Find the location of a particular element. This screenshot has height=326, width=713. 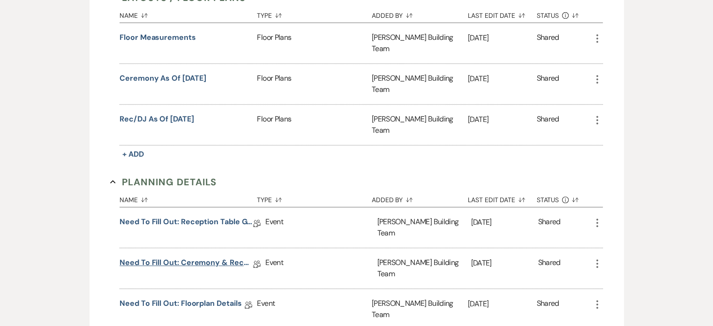

button: Planning Details is located at coordinates (163, 182).